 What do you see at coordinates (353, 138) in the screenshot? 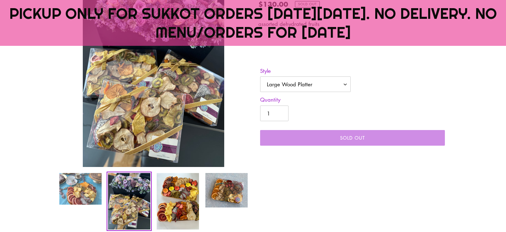
I see `button: Sold out` at bounding box center [353, 138].